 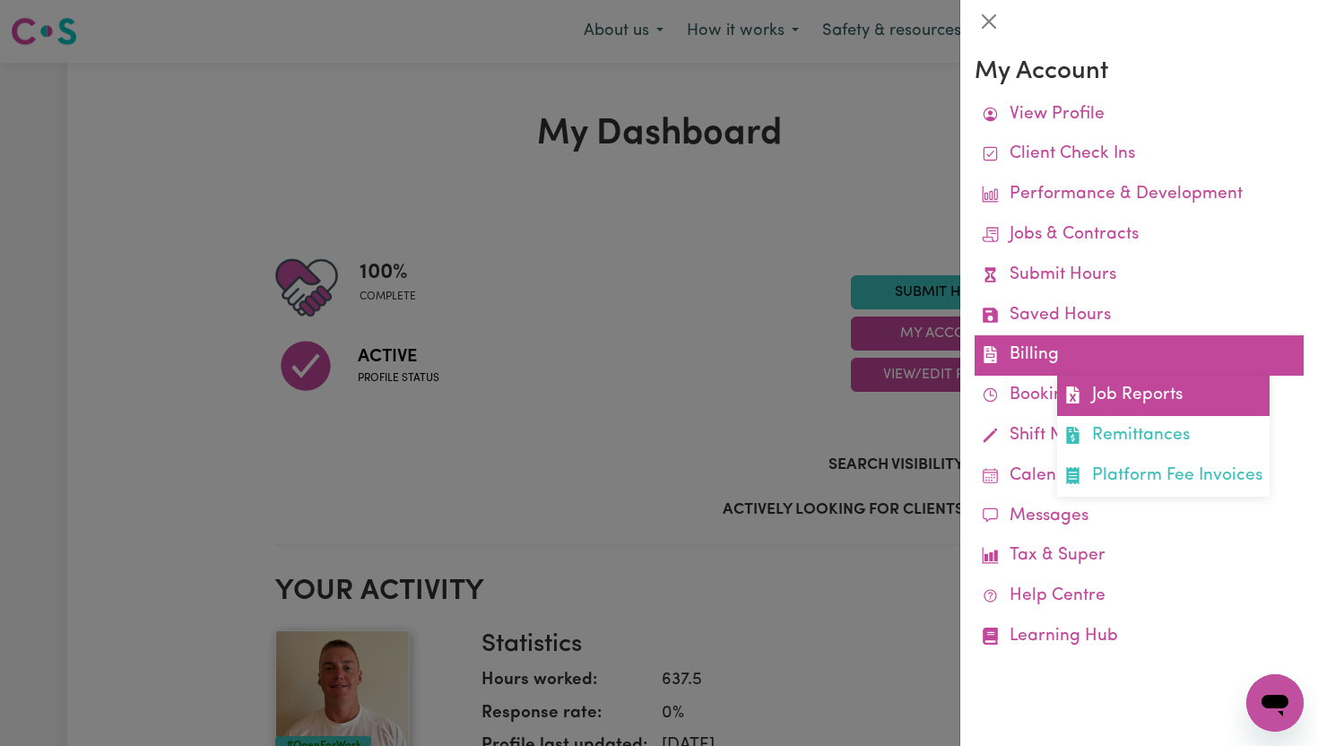 I want to click on button: Close, so click(x=989, y=22).